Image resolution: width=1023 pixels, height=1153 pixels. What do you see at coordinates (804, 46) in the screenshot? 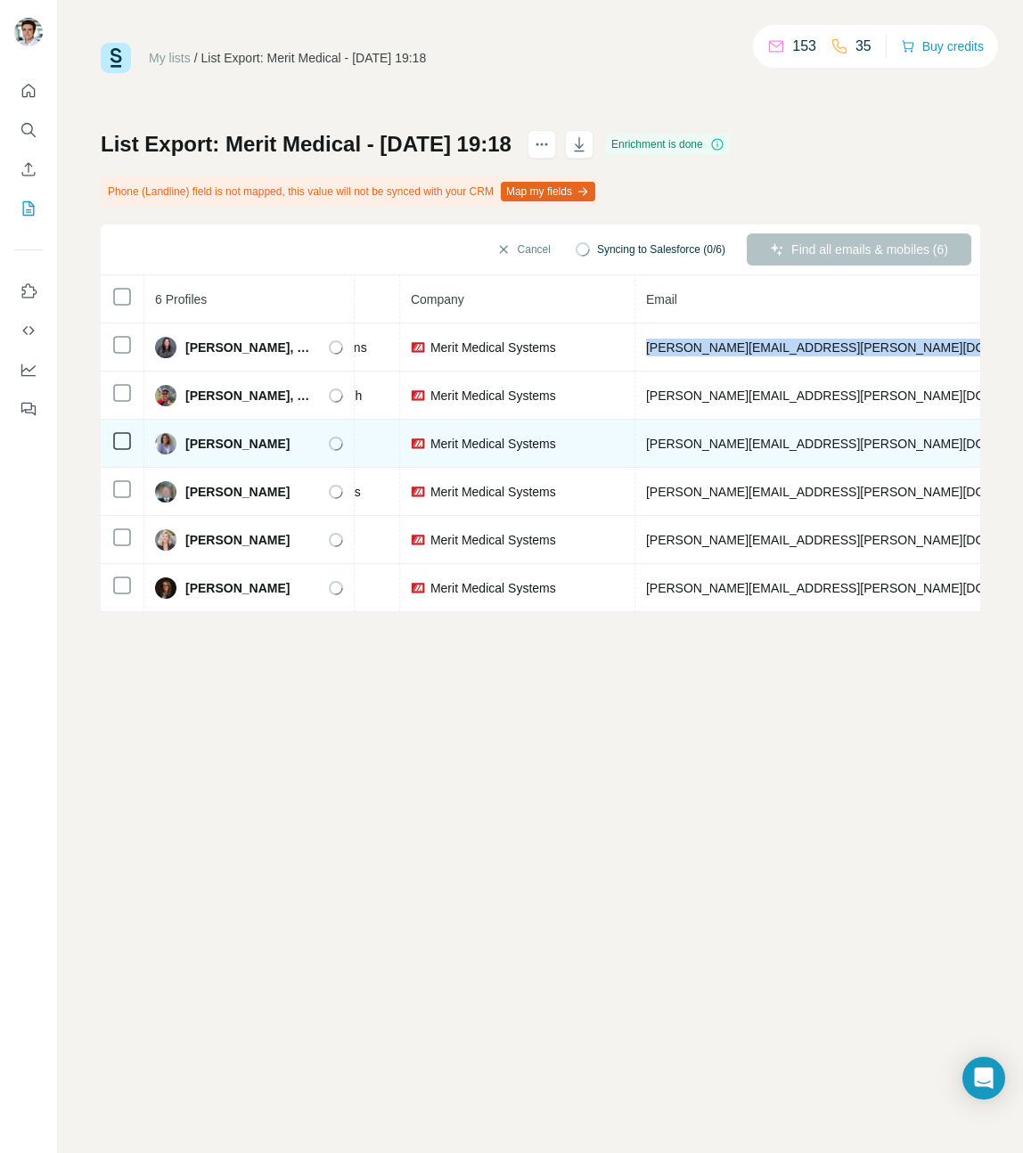
I see `p: 153` at bounding box center [804, 46].